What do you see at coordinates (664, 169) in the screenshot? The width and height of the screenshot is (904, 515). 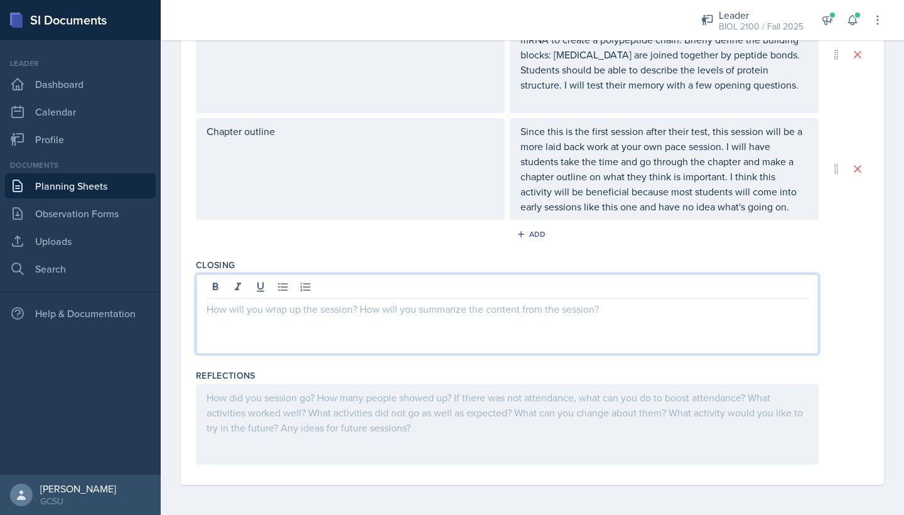 I see `p: Since this is the first session after their test, this session will be a more laid back work at y...` at bounding box center [664, 169].